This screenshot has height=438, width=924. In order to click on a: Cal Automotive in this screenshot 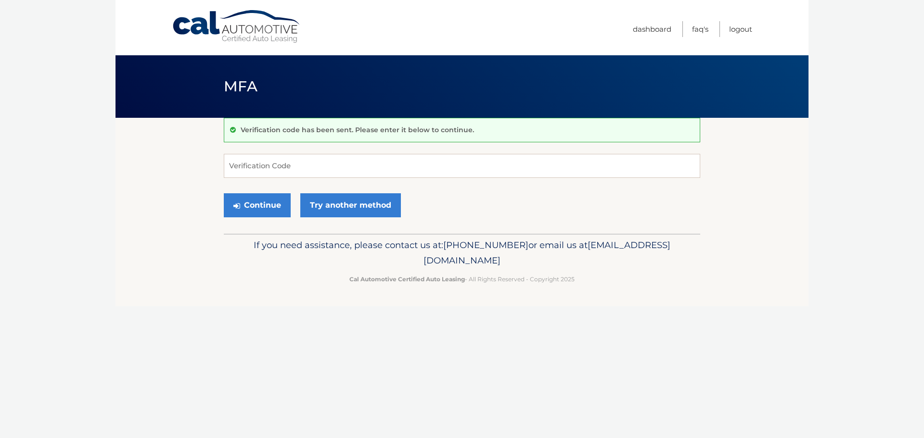, I will do `click(237, 26)`.